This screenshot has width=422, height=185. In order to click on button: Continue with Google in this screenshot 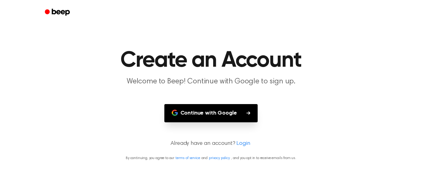, I will do `click(211, 113)`.